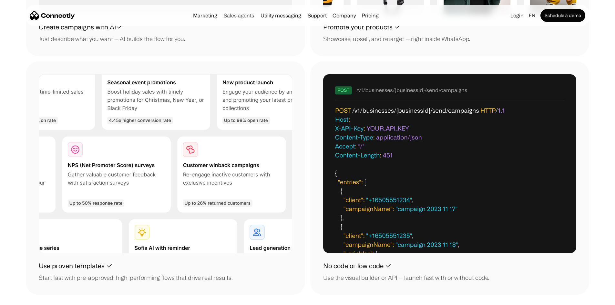  What do you see at coordinates (281, 15) in the screenshot?
I see `a: Utility messaging` at bounding box center [281, 15].